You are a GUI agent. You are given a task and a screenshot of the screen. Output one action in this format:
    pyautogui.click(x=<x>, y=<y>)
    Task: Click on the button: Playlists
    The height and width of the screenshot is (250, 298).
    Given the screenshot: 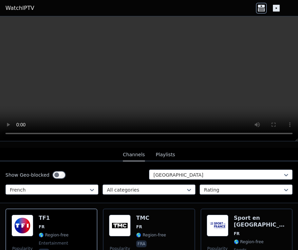 What is the action you would take?
    pyautogui.click(x=165, y=155)
    